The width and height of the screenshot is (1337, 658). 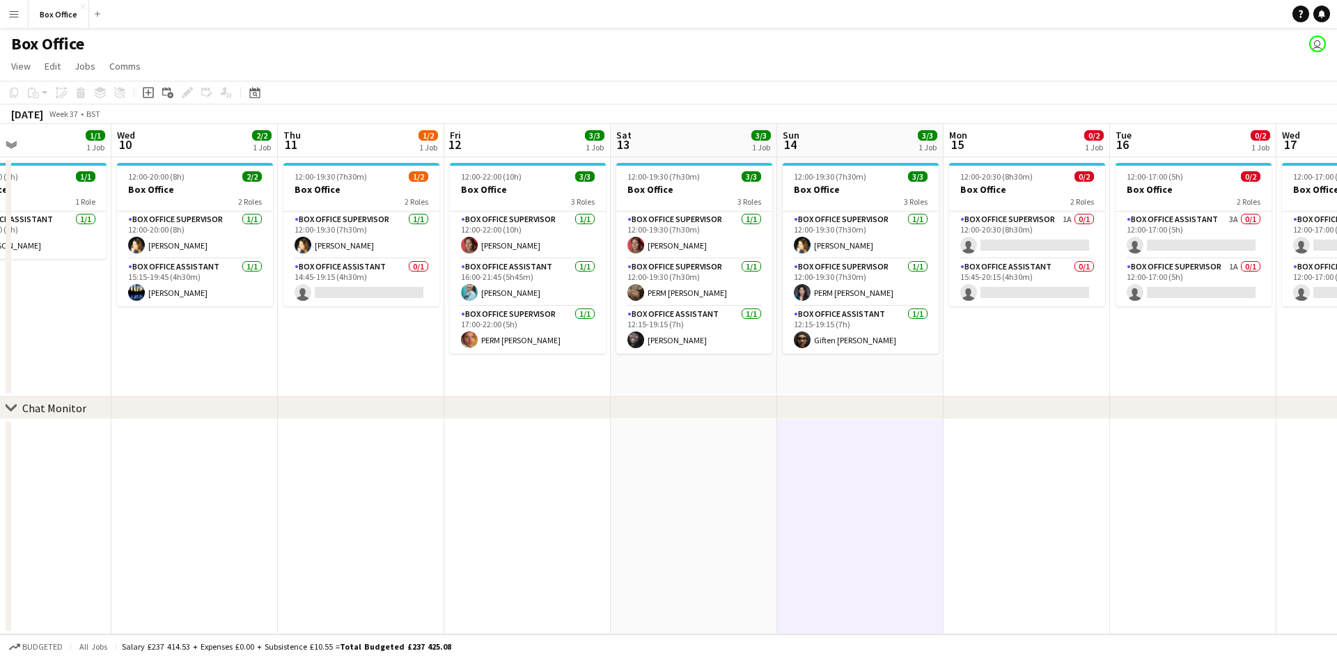 What do you see at coordinates (93, 114) in the screenshot?
I see `div: BST` at bounding box center [93, 114].